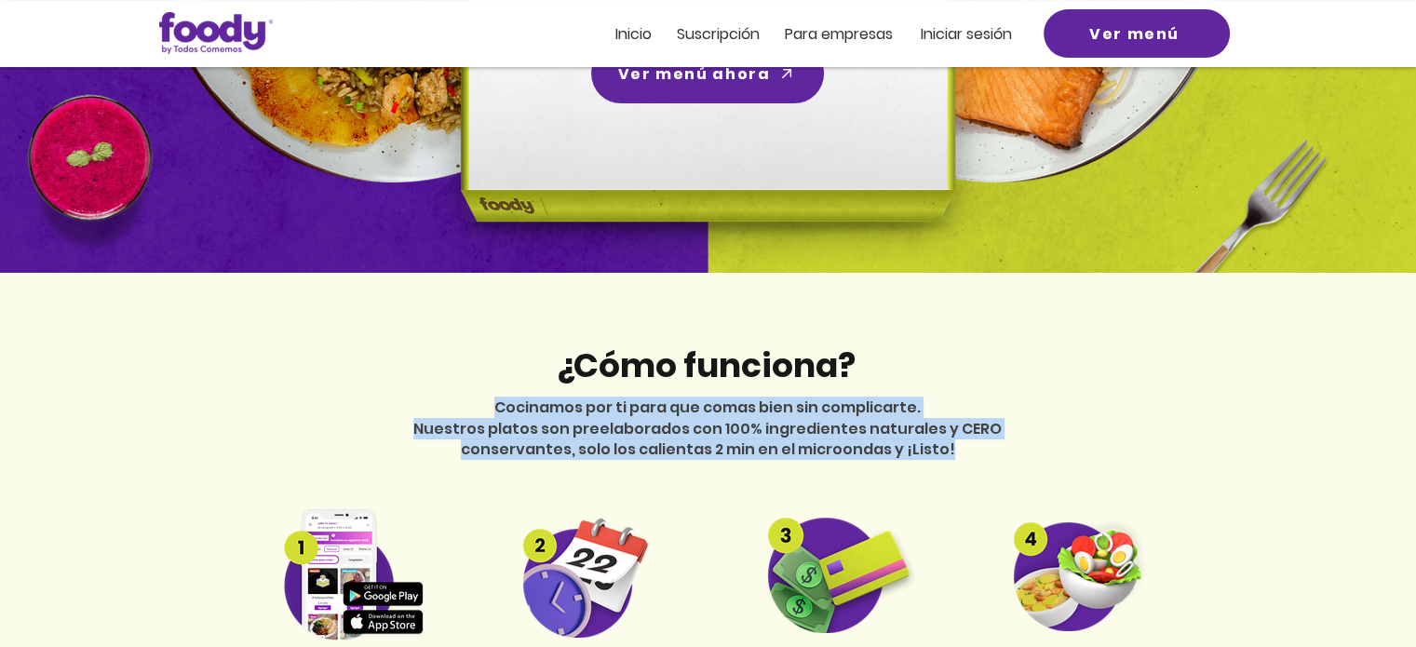 This screenshot has height=647, width=1416. Describe the element at coordinates (216, 33) in the screenshot. I see `img: Logo_Foody V2.0.0 (3).png` at that location.